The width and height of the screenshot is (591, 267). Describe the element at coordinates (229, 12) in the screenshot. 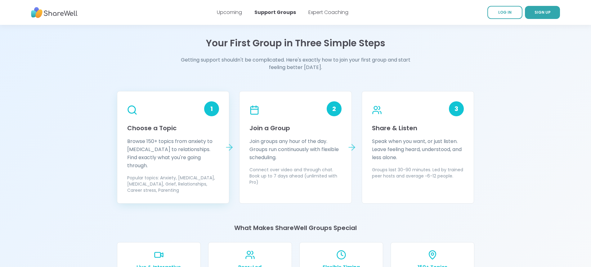

I see `a: Upcoming` at that location.